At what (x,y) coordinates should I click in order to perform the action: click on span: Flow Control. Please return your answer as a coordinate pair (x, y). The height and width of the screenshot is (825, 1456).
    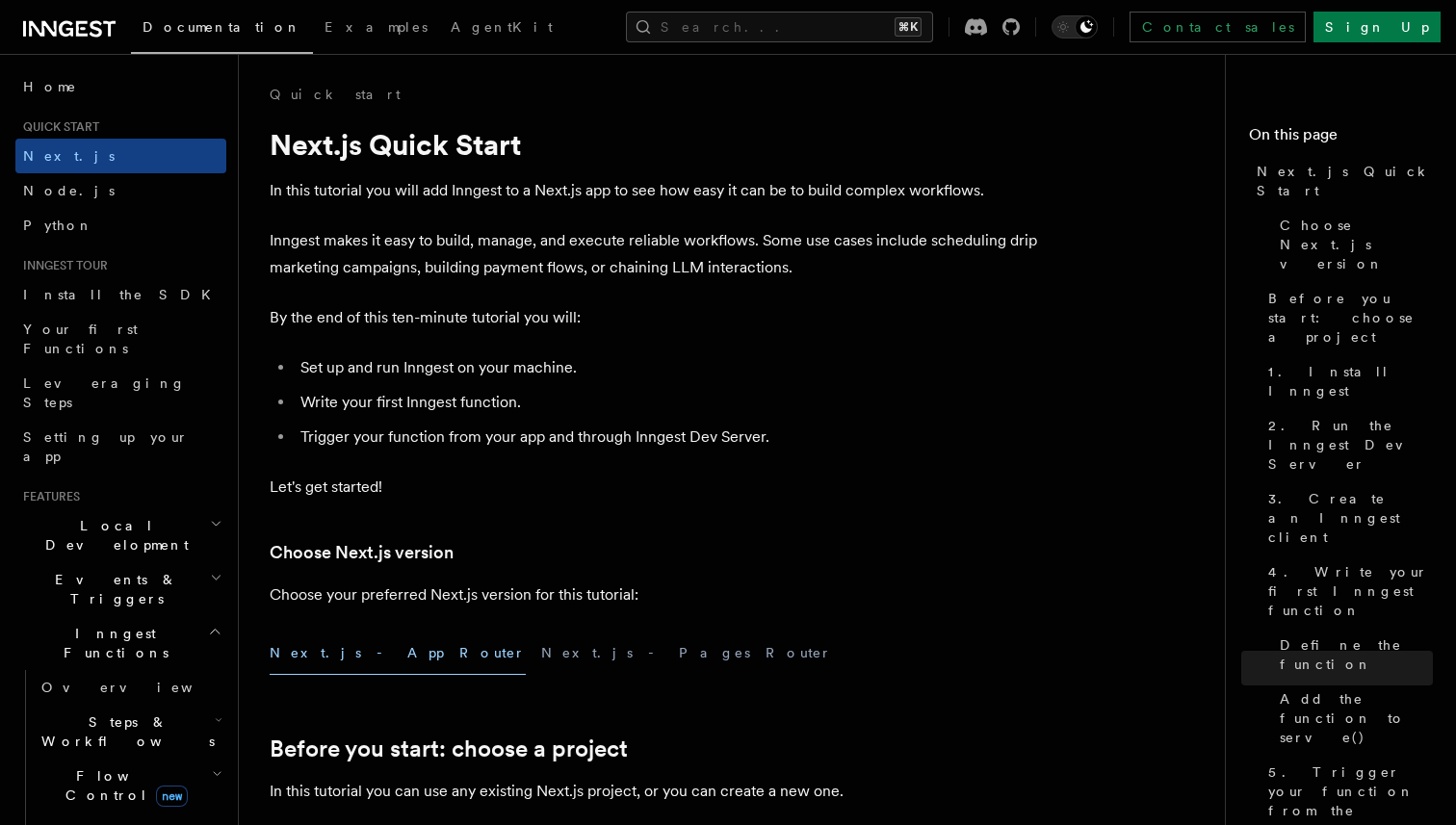
    Looking at the image, I should click on (122, 786).